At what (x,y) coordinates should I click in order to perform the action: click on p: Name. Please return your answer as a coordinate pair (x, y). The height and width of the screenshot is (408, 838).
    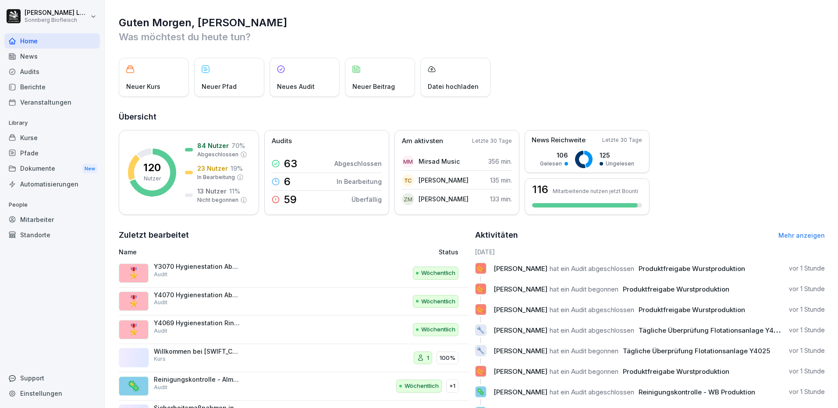
    Looking at the image, I should click on (228, 252).